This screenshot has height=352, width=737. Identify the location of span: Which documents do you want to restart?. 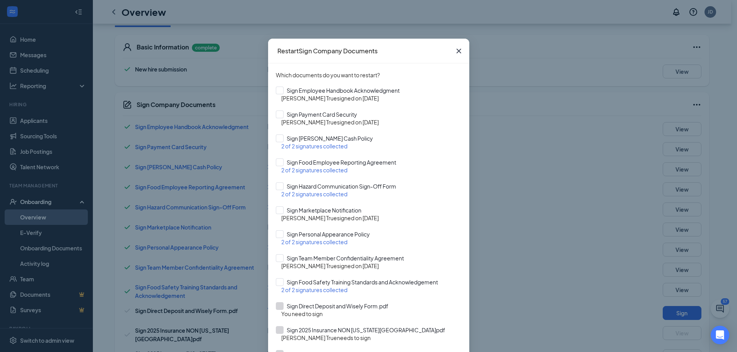
(369, 79).